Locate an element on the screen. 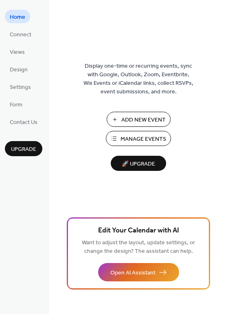 The width and height of the screenshot is (228, 314). span: 🚀 Upgrade is located at coordinates (139, 164).